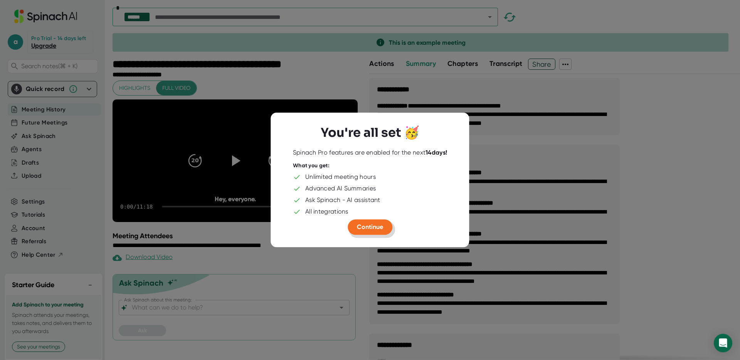  Describe the element at coordinates (341, 189) in the screenshot. I see `div: Advanced AI Summaries` at that location.